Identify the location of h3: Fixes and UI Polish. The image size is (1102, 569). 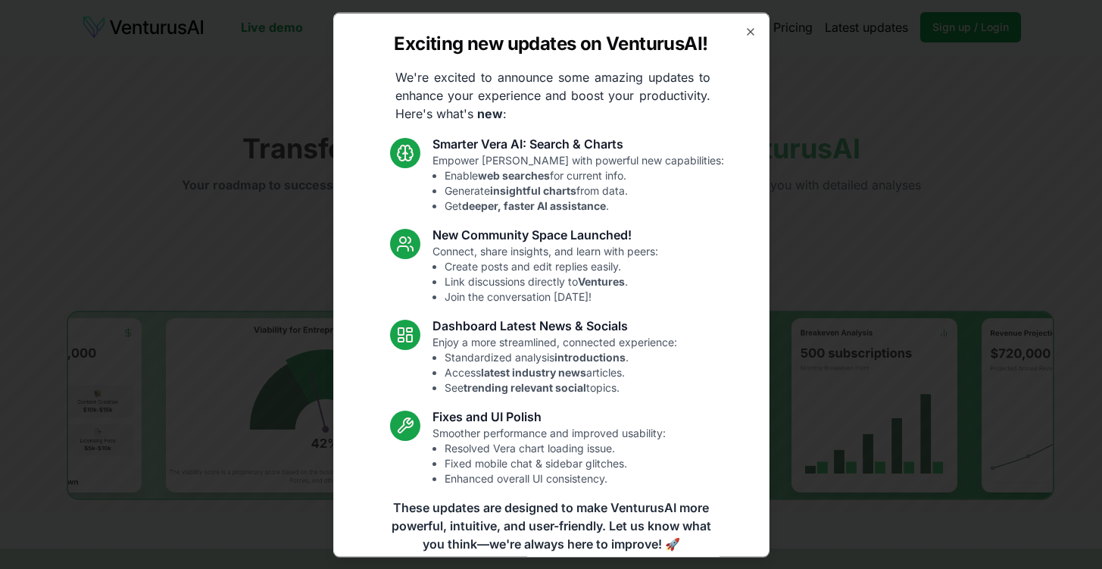
(549, 416).